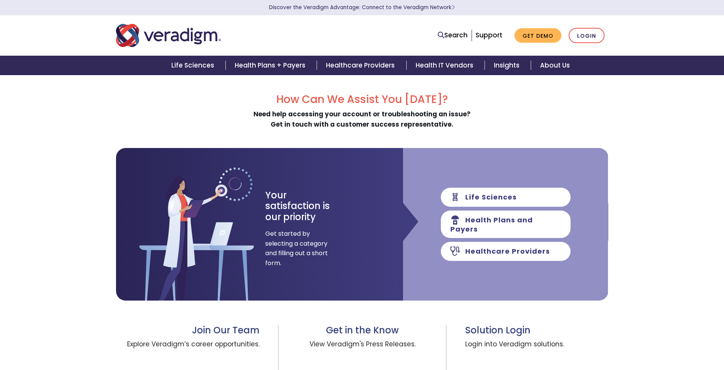 This screenshot has height=370, width=724. What do you see at coordinates (453, 7) in the screenshot?
I see `span: Learn More` at bounding box center [453, 7].